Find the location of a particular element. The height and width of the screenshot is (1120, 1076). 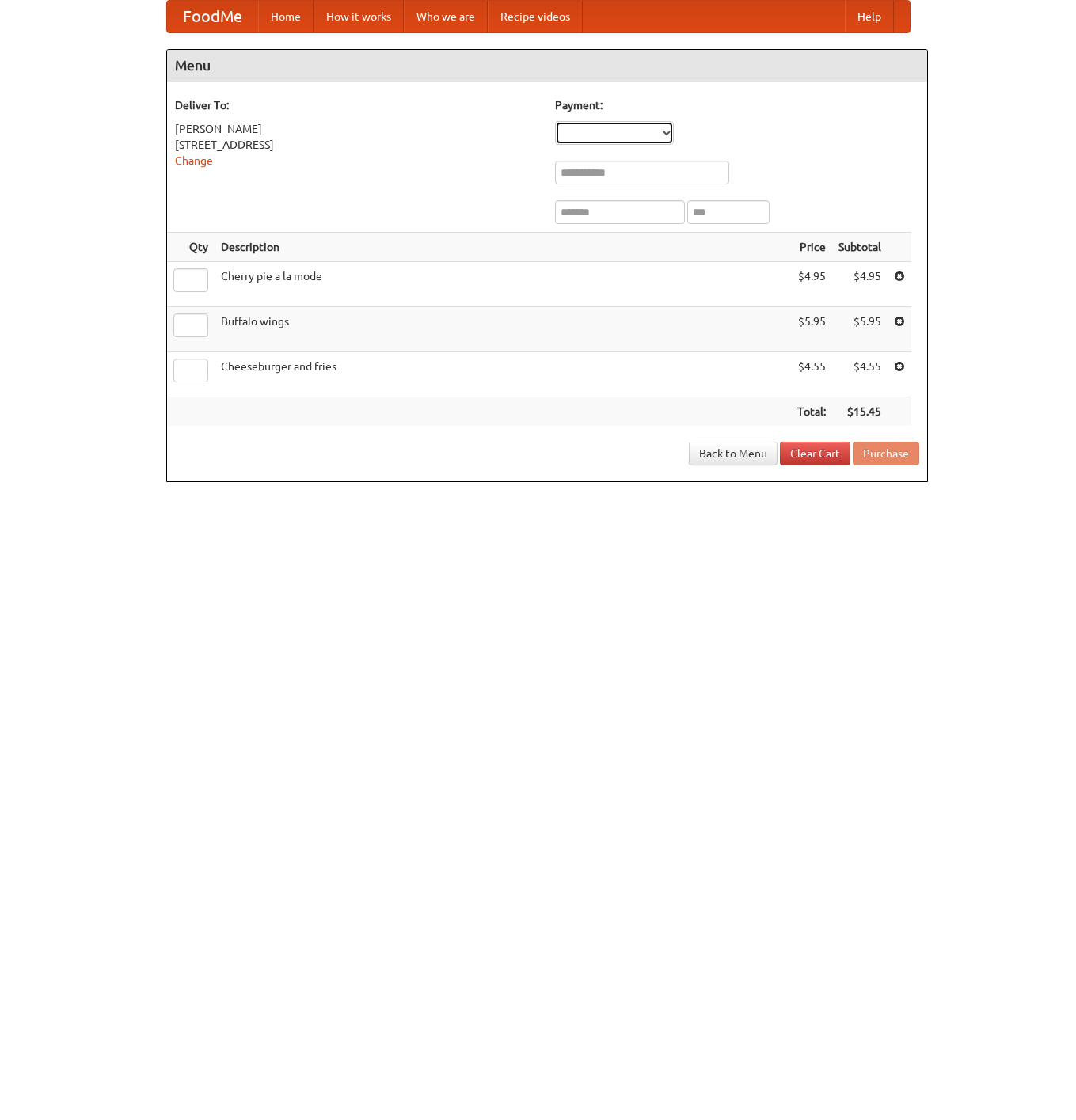

a: Home is located at coordinates (286, 16).